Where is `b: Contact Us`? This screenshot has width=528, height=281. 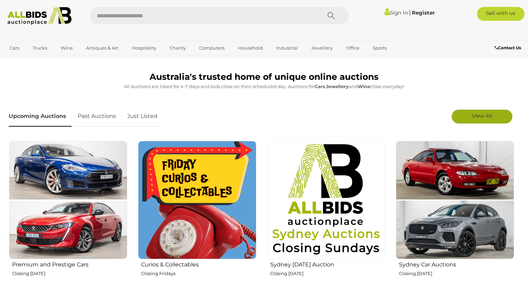
b: Contact Us is located at coordinates (508, 48).